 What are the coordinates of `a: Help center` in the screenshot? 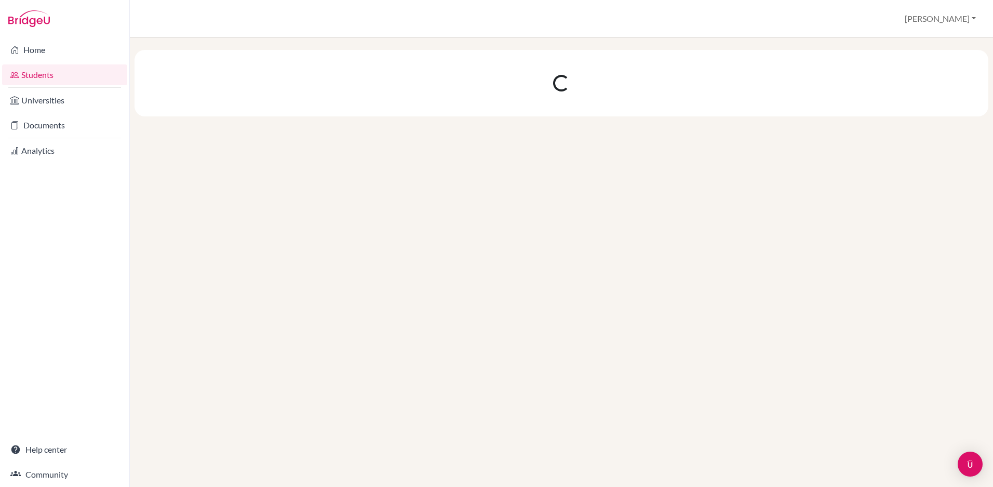 It's located at (64, 449).